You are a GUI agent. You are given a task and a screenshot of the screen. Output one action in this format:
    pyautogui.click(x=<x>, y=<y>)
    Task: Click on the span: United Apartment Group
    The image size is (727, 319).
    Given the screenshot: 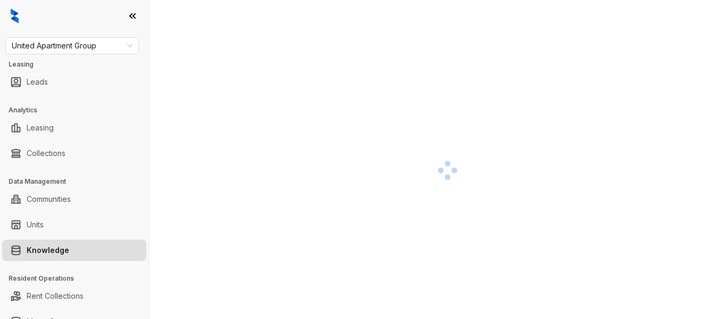 What is the action you would take?
    pyautogui.click(x=72, y=46)
    